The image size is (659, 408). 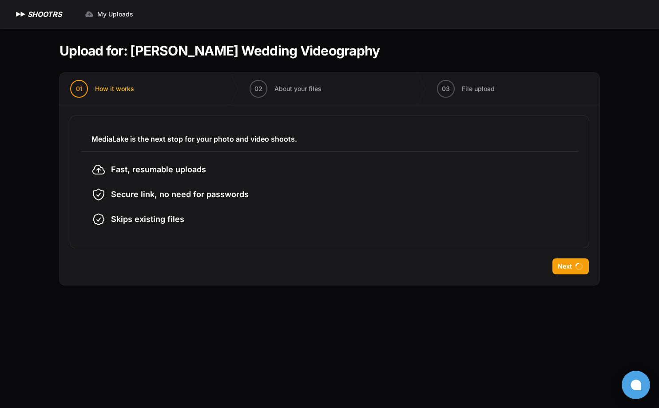 I want to click on span: Next, so click(x=565, y=266).